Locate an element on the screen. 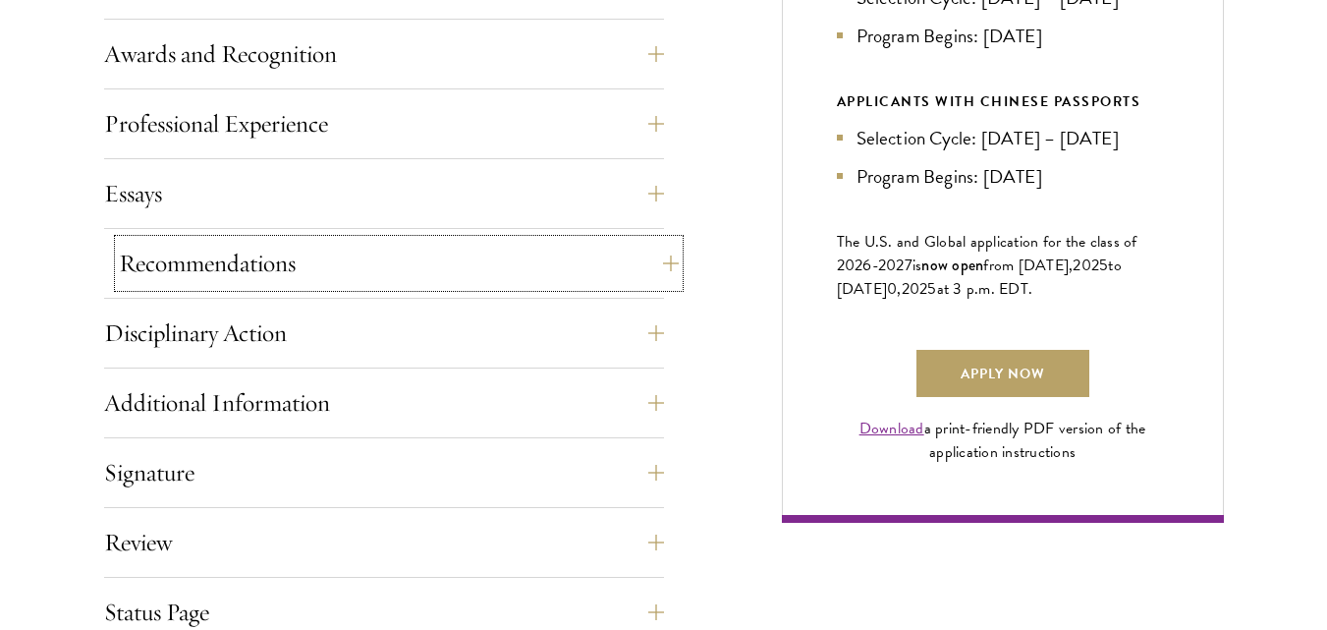 The width and height of the screenshot is (1327, 630). span: 6 is located at coordinates (867, 265).